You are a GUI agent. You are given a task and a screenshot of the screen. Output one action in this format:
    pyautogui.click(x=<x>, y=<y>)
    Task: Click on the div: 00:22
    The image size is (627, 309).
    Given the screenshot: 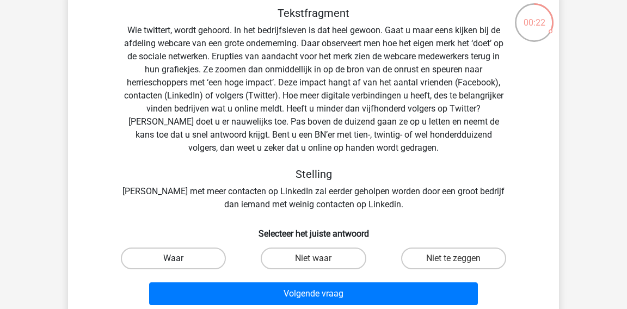 What is the action you would take?
    pyautogui.click(x=534, y=16)
    